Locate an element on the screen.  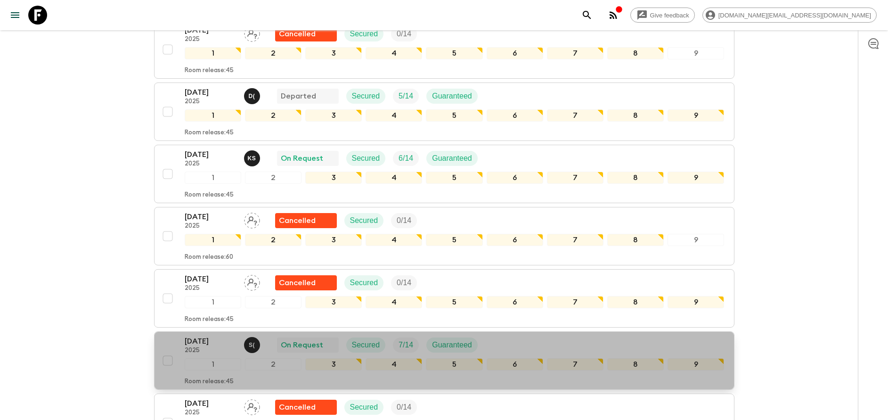
p: On Request is located at coordinates (302, 345).